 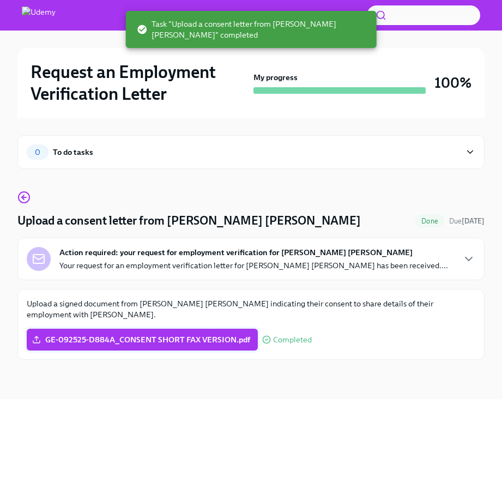 I want to click on h2: Request an Employment Verification Letter, so click(x=140, y=83).